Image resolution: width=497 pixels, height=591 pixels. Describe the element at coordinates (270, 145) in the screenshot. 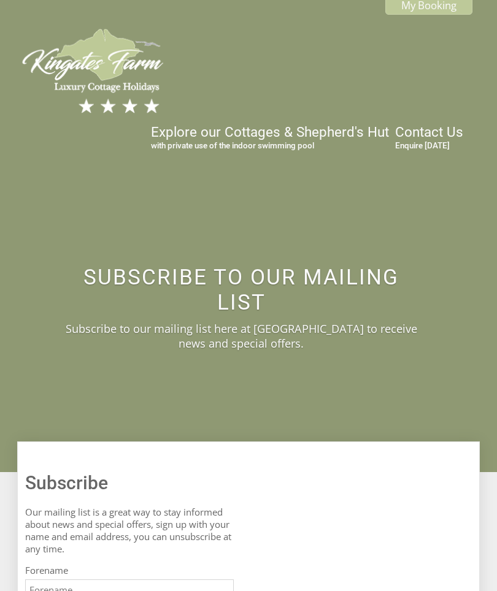

I see `small: with private use of the indoor swimming pool` at that location.